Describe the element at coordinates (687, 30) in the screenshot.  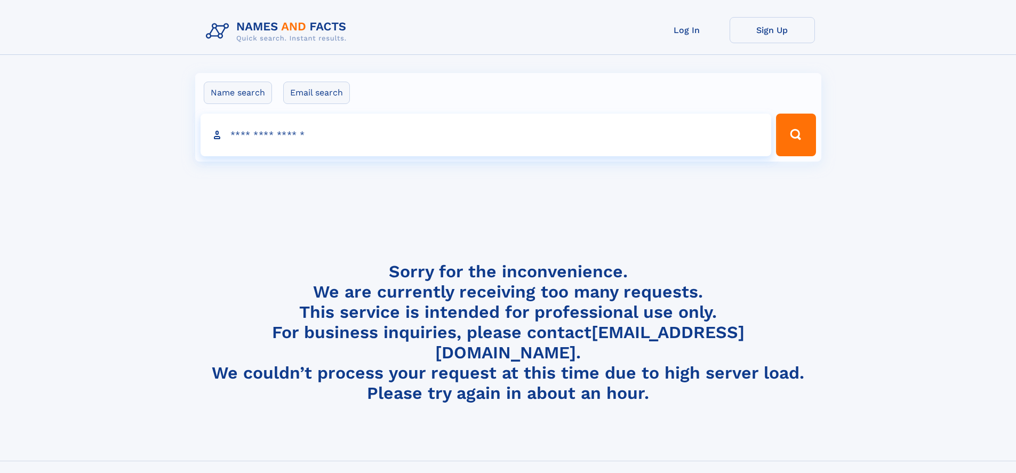
I see `a: Log In` at that location.